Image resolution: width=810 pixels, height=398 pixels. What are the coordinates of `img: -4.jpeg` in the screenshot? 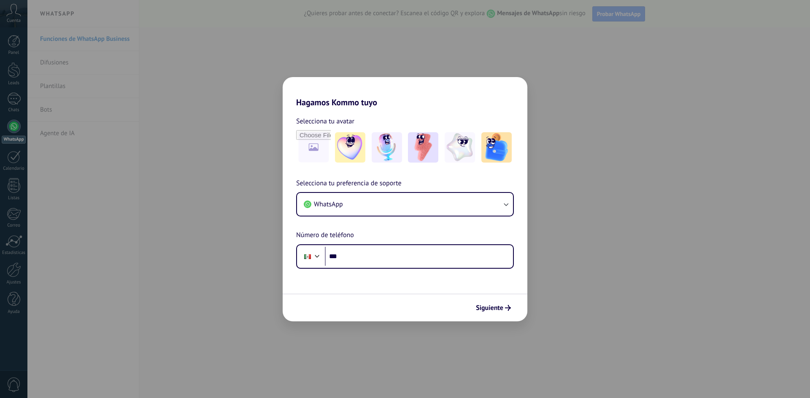 It's located at (460, 148).